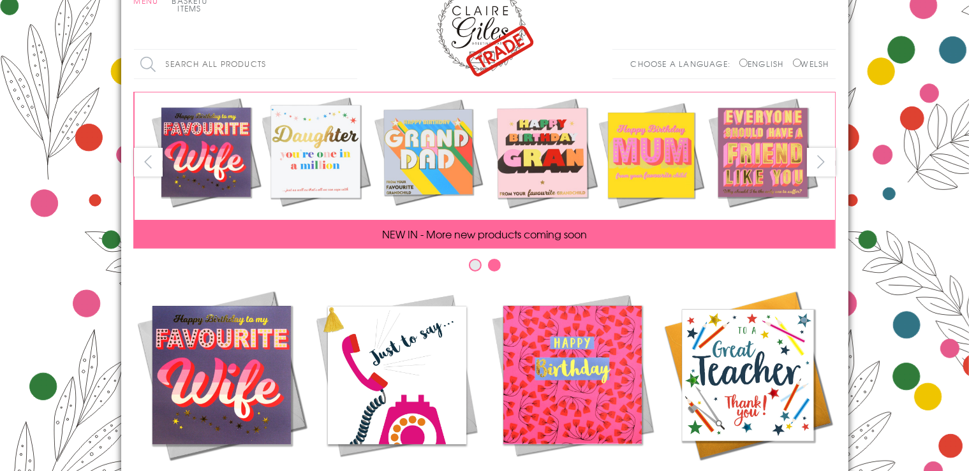  I want to click on button: prev, so click(148, 162).